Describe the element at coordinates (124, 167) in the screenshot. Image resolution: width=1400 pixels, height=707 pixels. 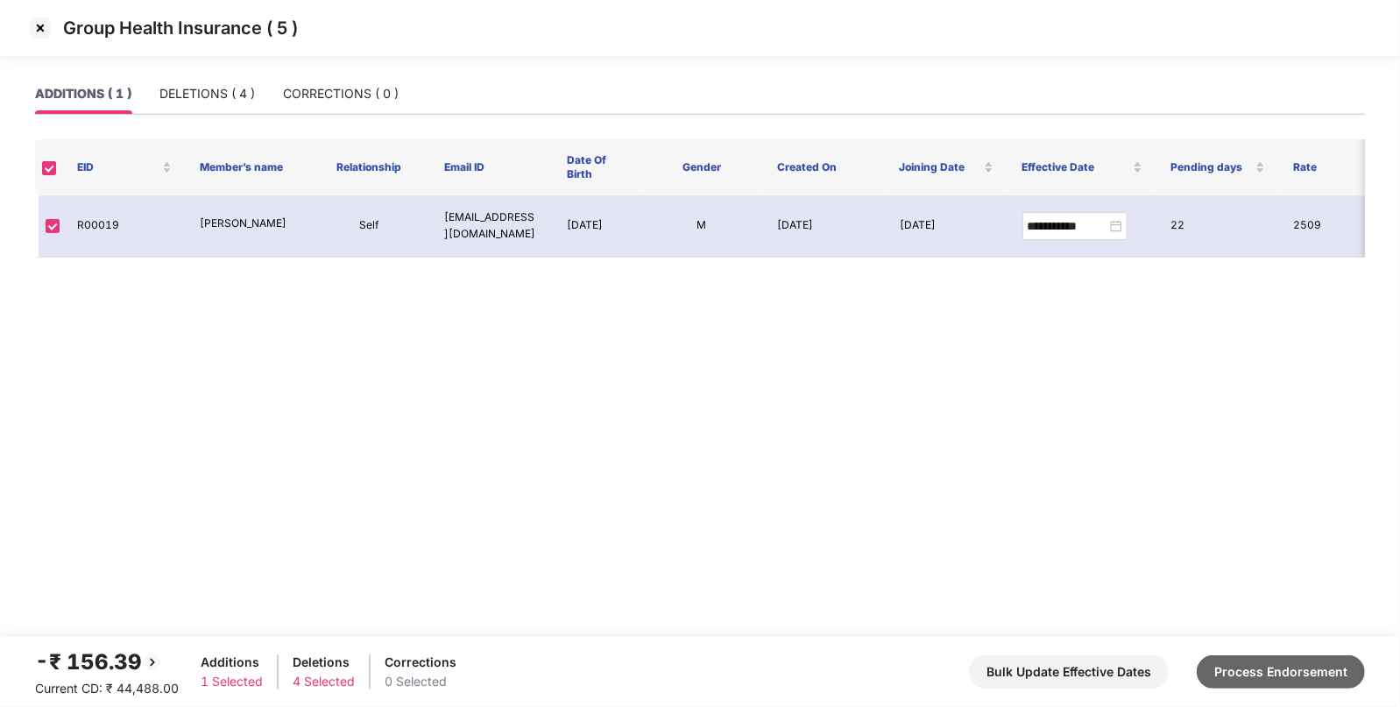
I see `th: EID` at that location.